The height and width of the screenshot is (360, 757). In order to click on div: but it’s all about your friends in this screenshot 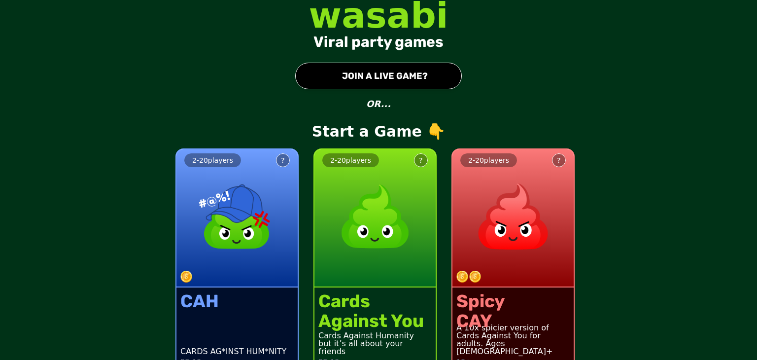, I will do `click(375, 348)`.